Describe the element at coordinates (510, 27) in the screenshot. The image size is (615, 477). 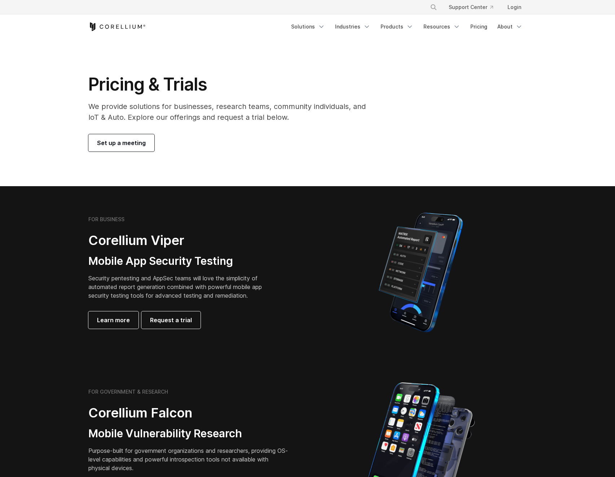
I see `a: About` at that location.